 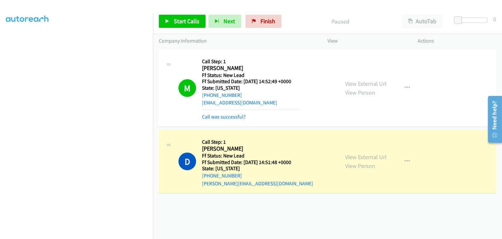 I want to click on h1: D, so click(x=187, y=161).